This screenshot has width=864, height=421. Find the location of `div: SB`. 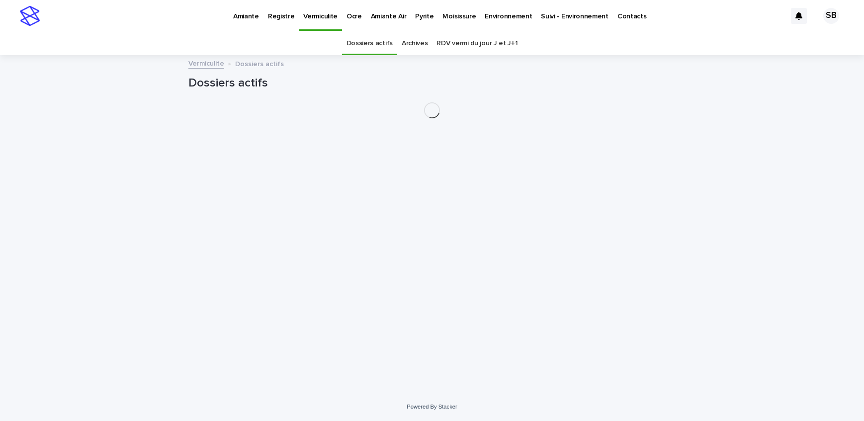

div: SB is located at coordinates (831, 16).